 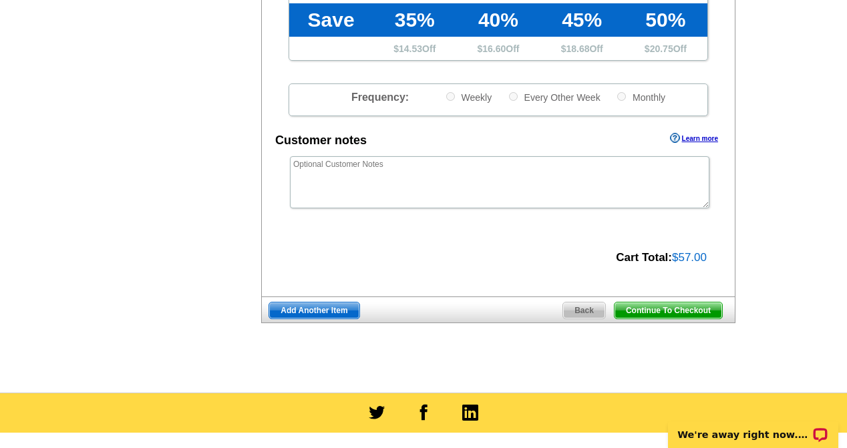 I want to click on td: 50%, so click(x=665, y=20).